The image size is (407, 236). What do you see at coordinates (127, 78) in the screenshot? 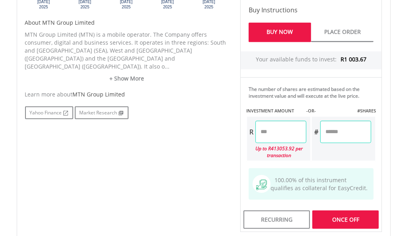
I see `a: + Show More` at bounding box center [127, 78].